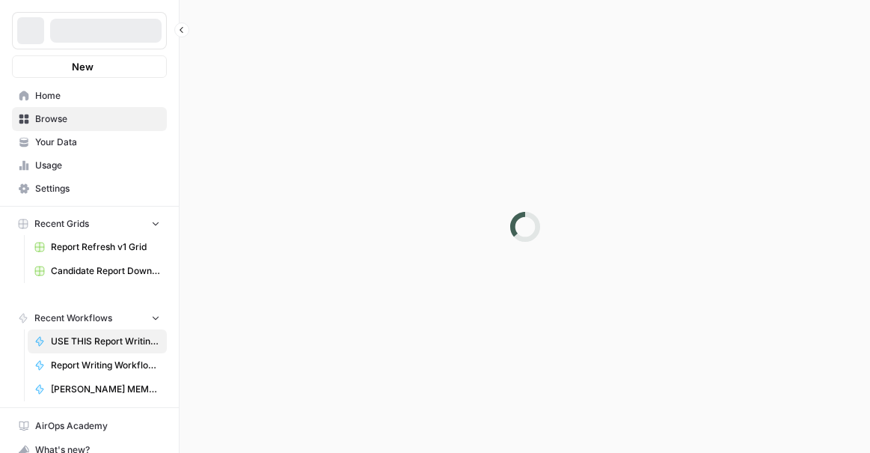 This screenshot has height=453, width=870. Describe the element at coordinates (106, 247) in the screenshot. I see `span: Report Refresh v1 Grid` at that location.